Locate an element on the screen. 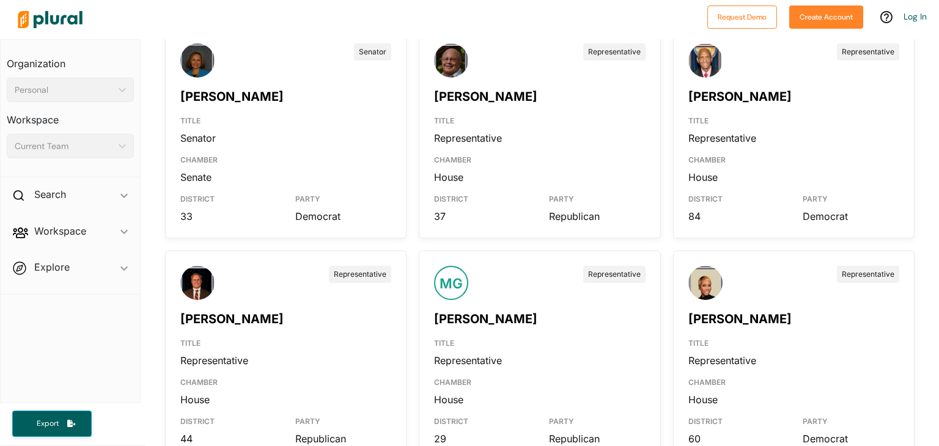  a: Request Demo is located at coordinates (742, 16).